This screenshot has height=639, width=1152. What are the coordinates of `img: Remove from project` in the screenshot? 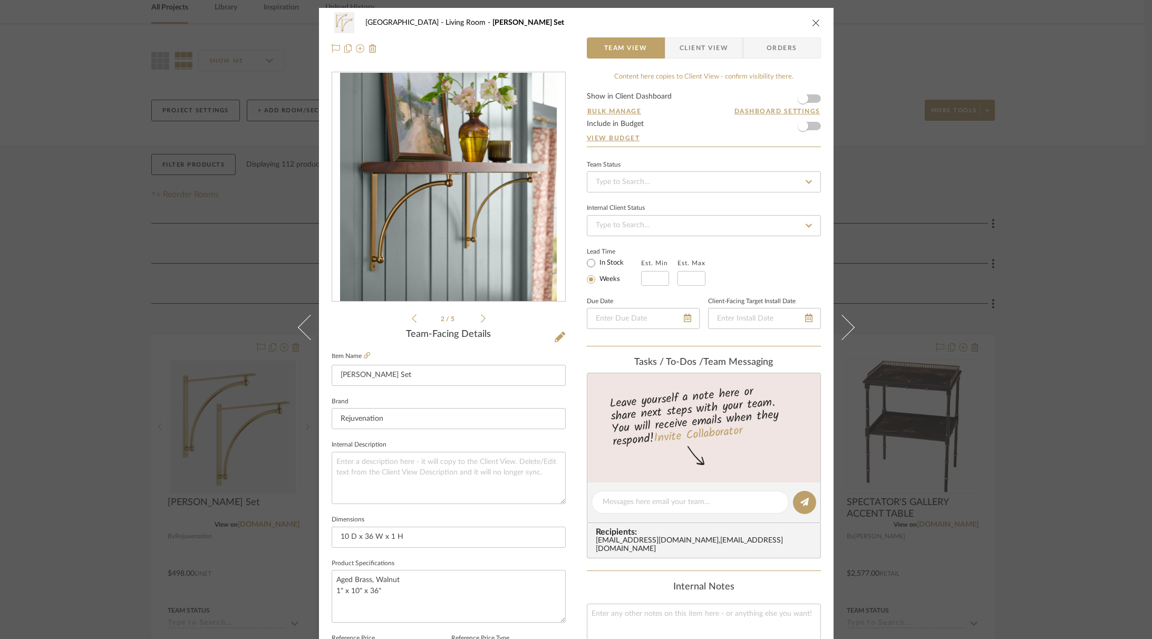 It's located at (373, 49).